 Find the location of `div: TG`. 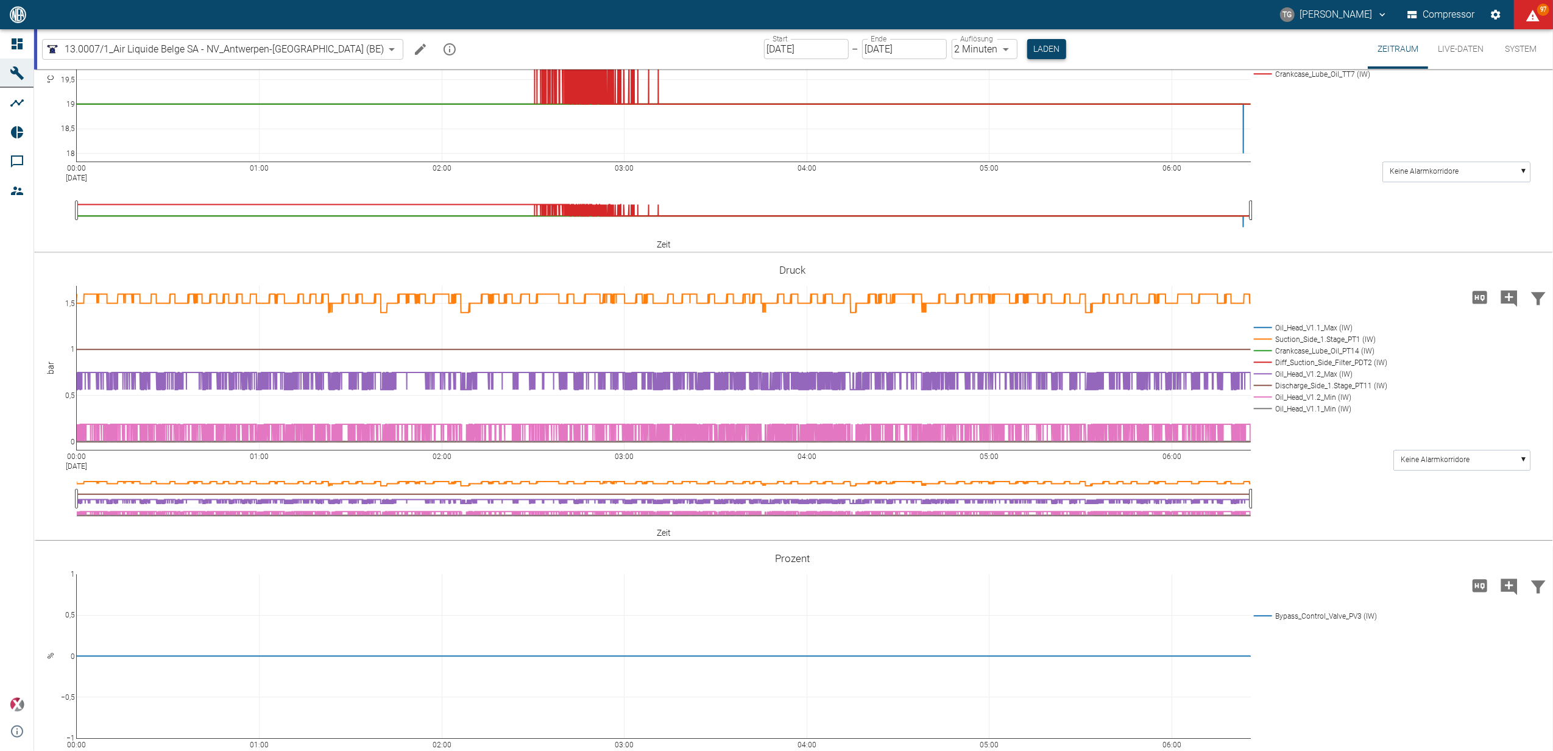

div: TG is located at coordinates (1287, 15).